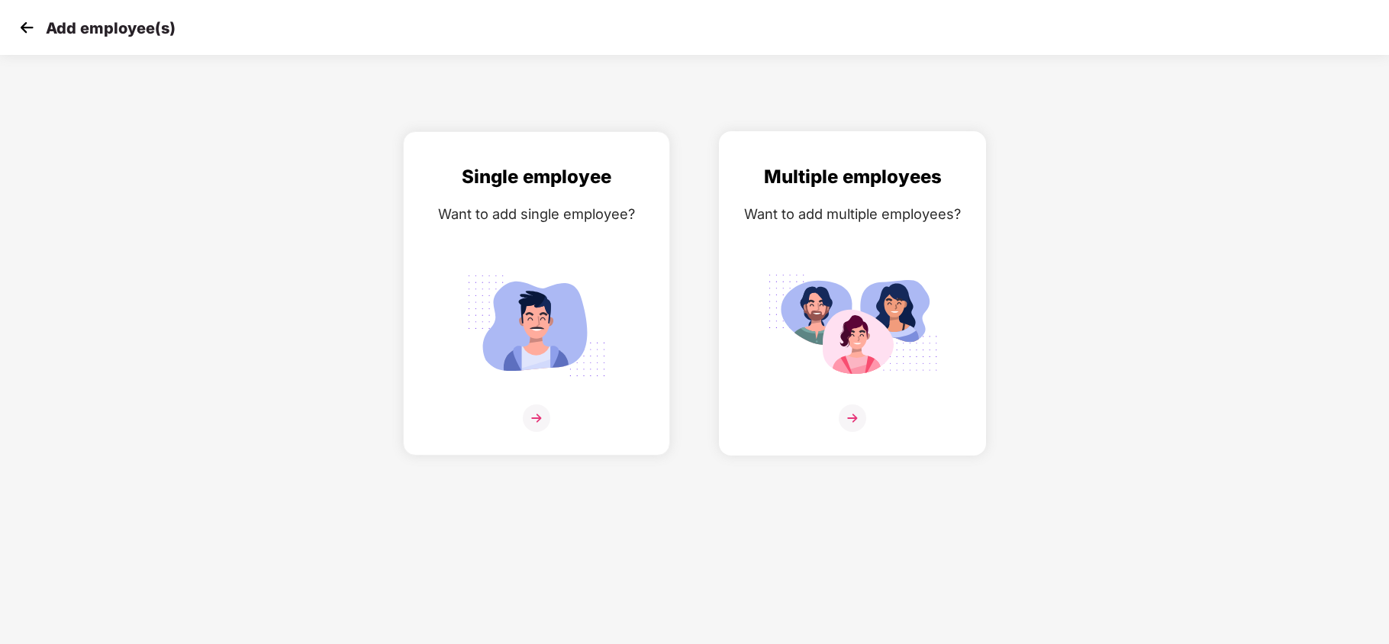  Describe the element at coordinates (27, 27) in the screenshot. I see `img: svg+xml;base64,PHN2ZyB4bWxucz0iaHR0cDovL3d3dy53My5vcmcvMjAwMC9zdmciIHdpZHRoPSIzMCIgaGVpZ2h0PSIzMC...` at that location.